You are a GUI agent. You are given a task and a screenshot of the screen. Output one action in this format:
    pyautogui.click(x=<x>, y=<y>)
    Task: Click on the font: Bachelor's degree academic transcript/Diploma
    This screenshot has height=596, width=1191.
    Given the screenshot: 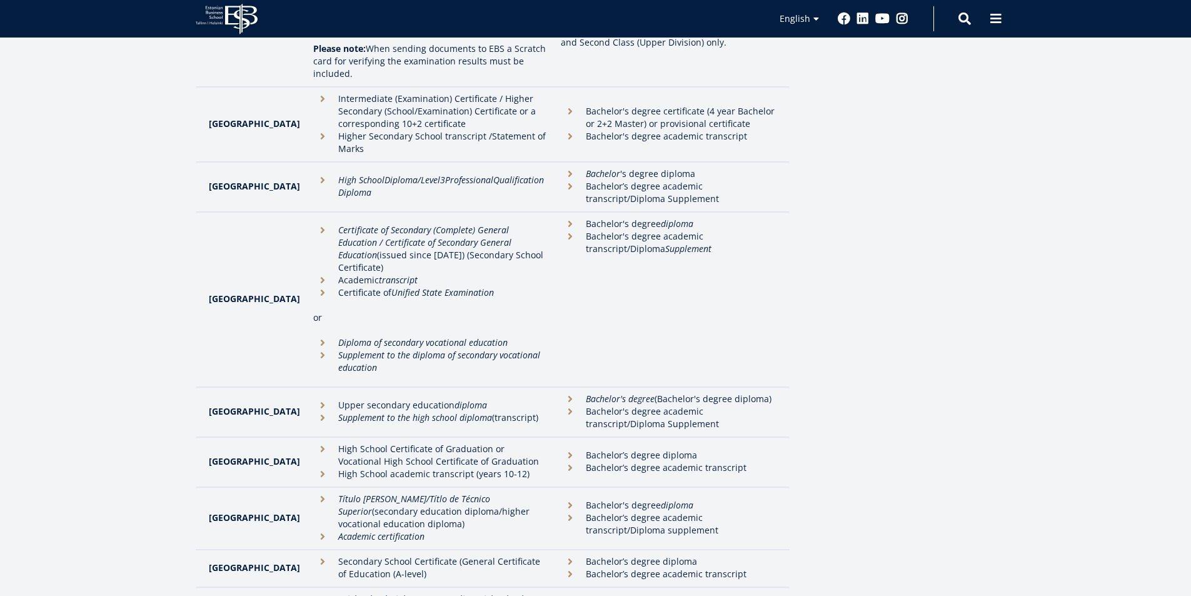 What is the action you would take?
    pyautogui.click(x=644, y=242)
    